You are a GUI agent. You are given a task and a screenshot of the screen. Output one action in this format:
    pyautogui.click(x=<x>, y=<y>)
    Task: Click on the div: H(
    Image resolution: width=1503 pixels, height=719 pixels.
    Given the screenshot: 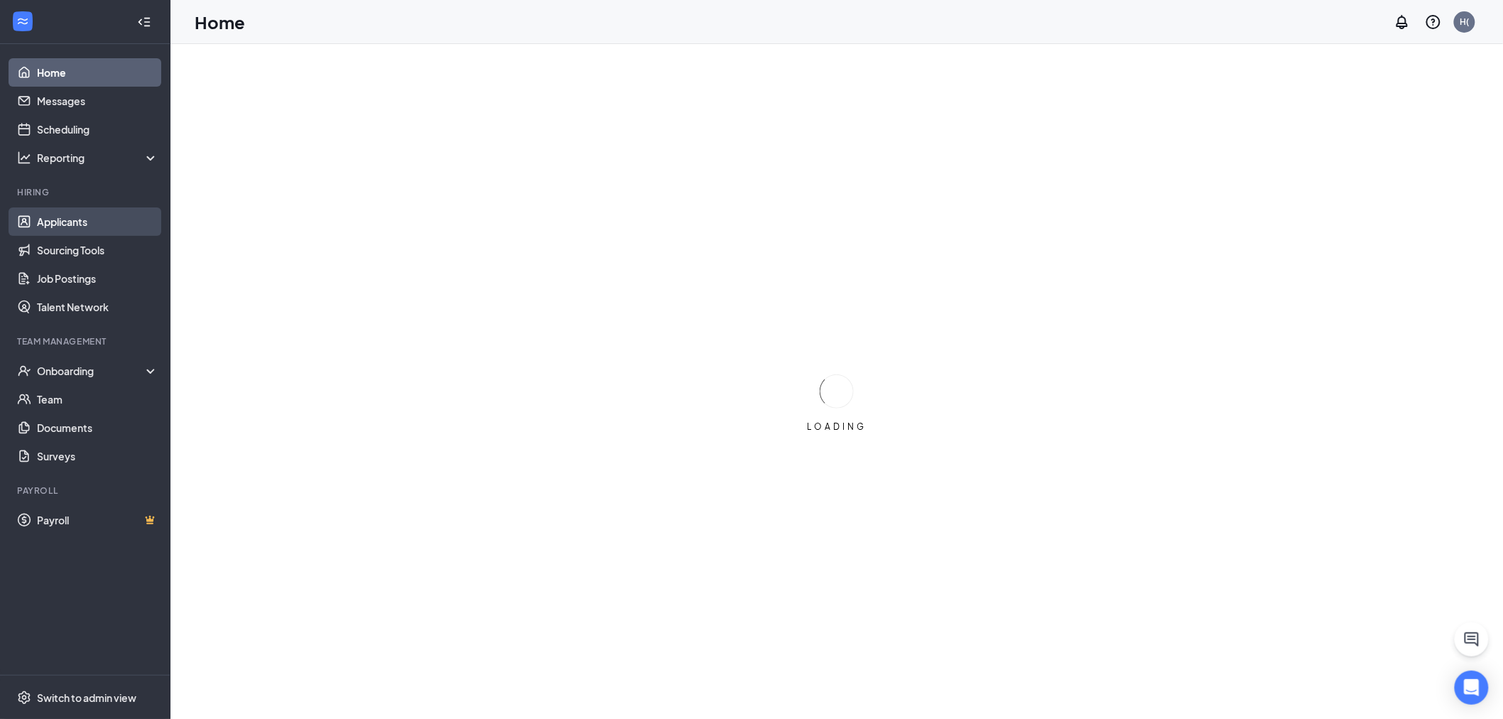 What is the action you would take?
    pyautogui.click(x=1464, y=21)
    